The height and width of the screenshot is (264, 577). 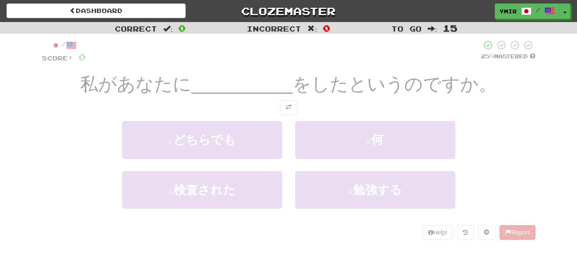 I want to click on button: Round history (alt+y), so click(x=465, y=233).